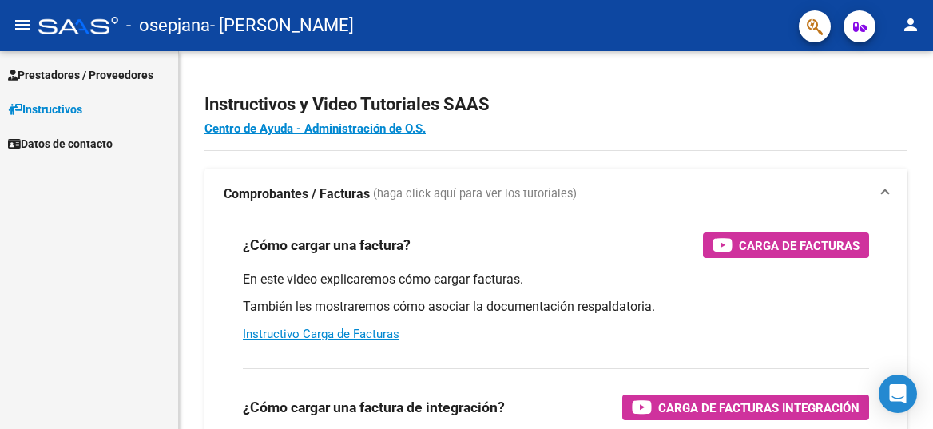 Image resolution: width=933 pixels, height=429 pixels. Describe the element at coordinates (296, 194) in the screenshot. I see `strong: Comprobantes / Facturas` at that location.